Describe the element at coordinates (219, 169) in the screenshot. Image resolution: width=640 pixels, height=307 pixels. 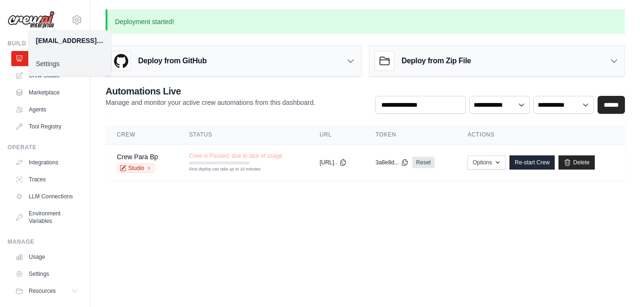
I see `div: First deploy can take up to 10 minutes` at that location.